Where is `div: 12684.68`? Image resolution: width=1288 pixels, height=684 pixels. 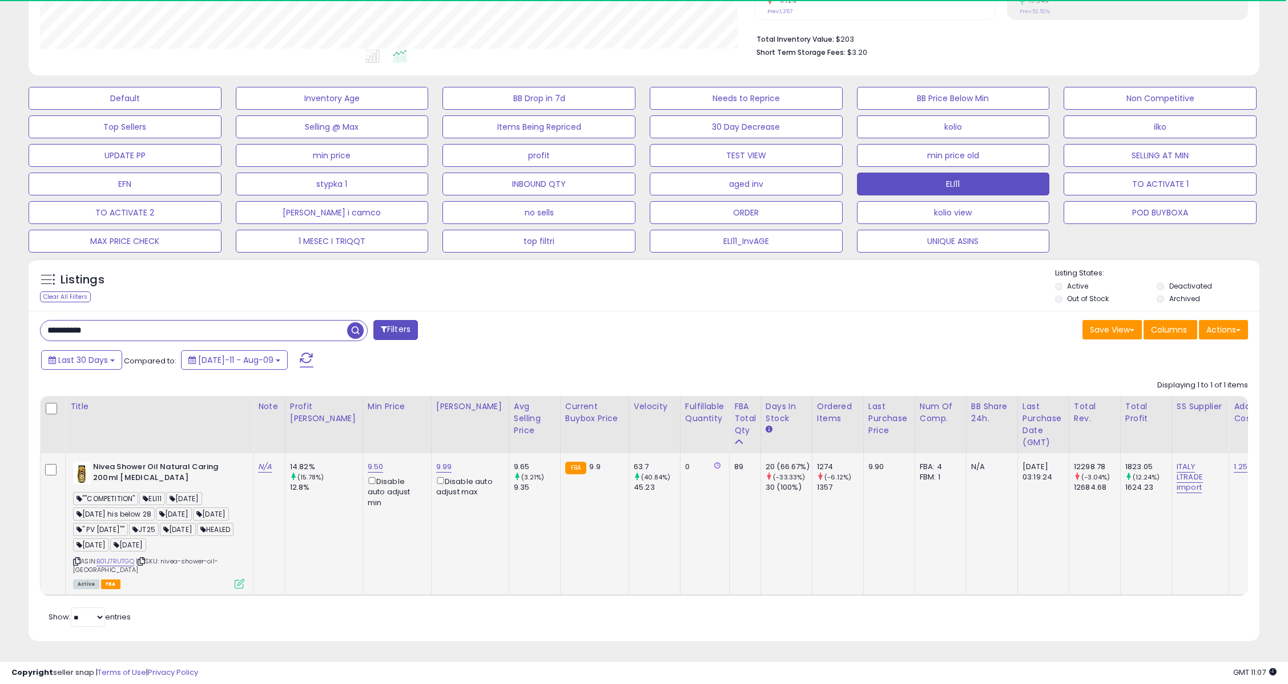 div: 12684.68 is located at coordinates (1097, 487).